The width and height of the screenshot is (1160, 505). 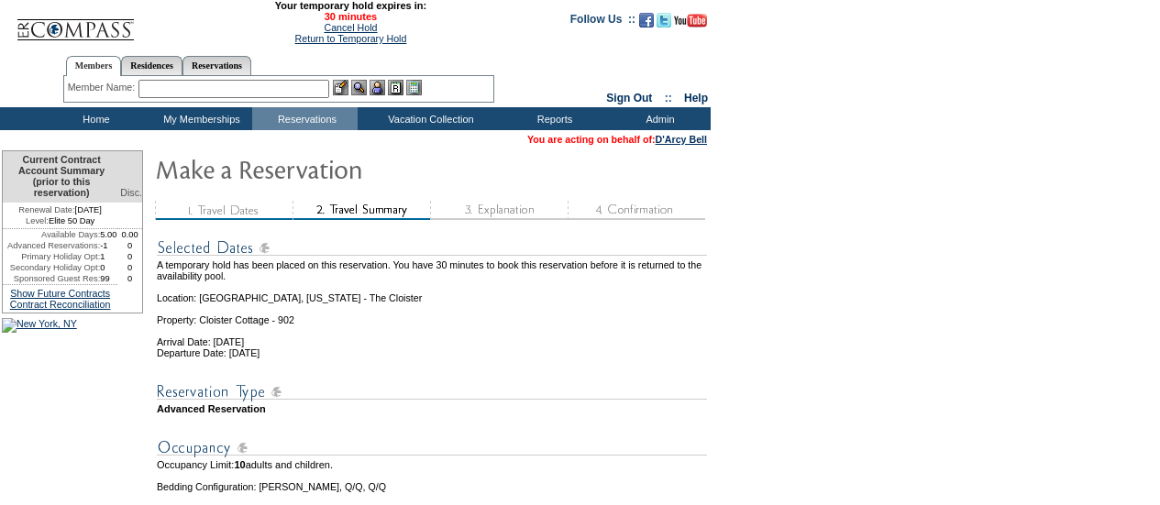 I want to click on td: 0.00, so click(x=129, y=235).